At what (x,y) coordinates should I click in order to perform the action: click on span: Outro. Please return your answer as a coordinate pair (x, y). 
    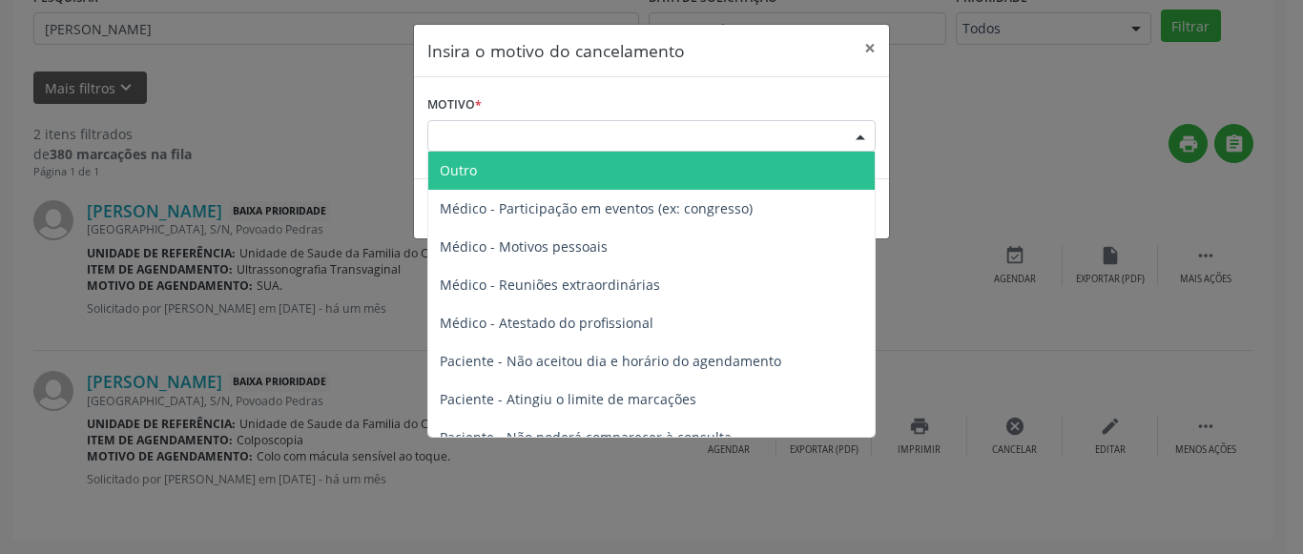
    Looking at the image, I should click on (458, 170).